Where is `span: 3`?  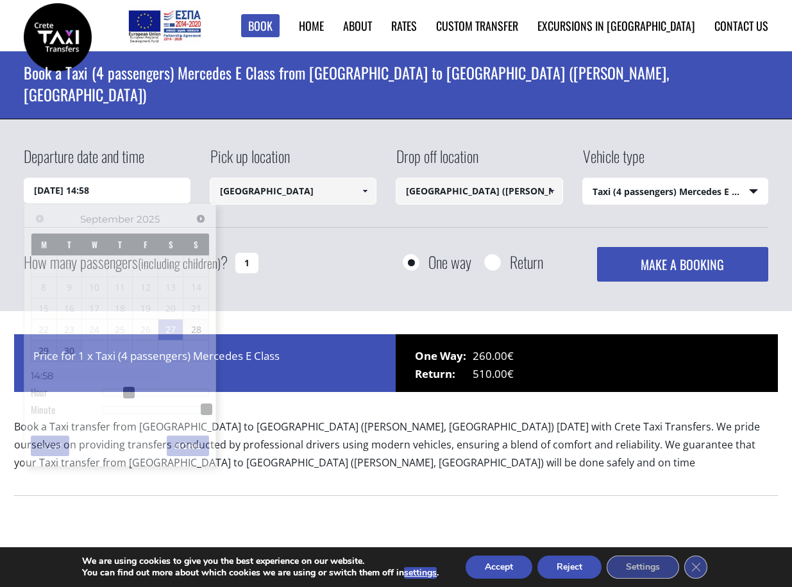
span: 3 is located at coordinates (94, 266).